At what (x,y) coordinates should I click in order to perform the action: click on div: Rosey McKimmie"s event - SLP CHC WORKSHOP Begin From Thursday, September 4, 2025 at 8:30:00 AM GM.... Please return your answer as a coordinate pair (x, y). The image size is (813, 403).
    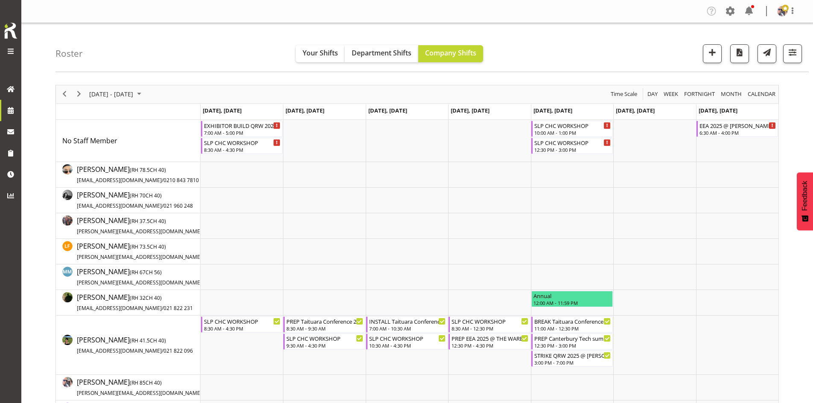
    Looking at the image, I should click on (489, 325).